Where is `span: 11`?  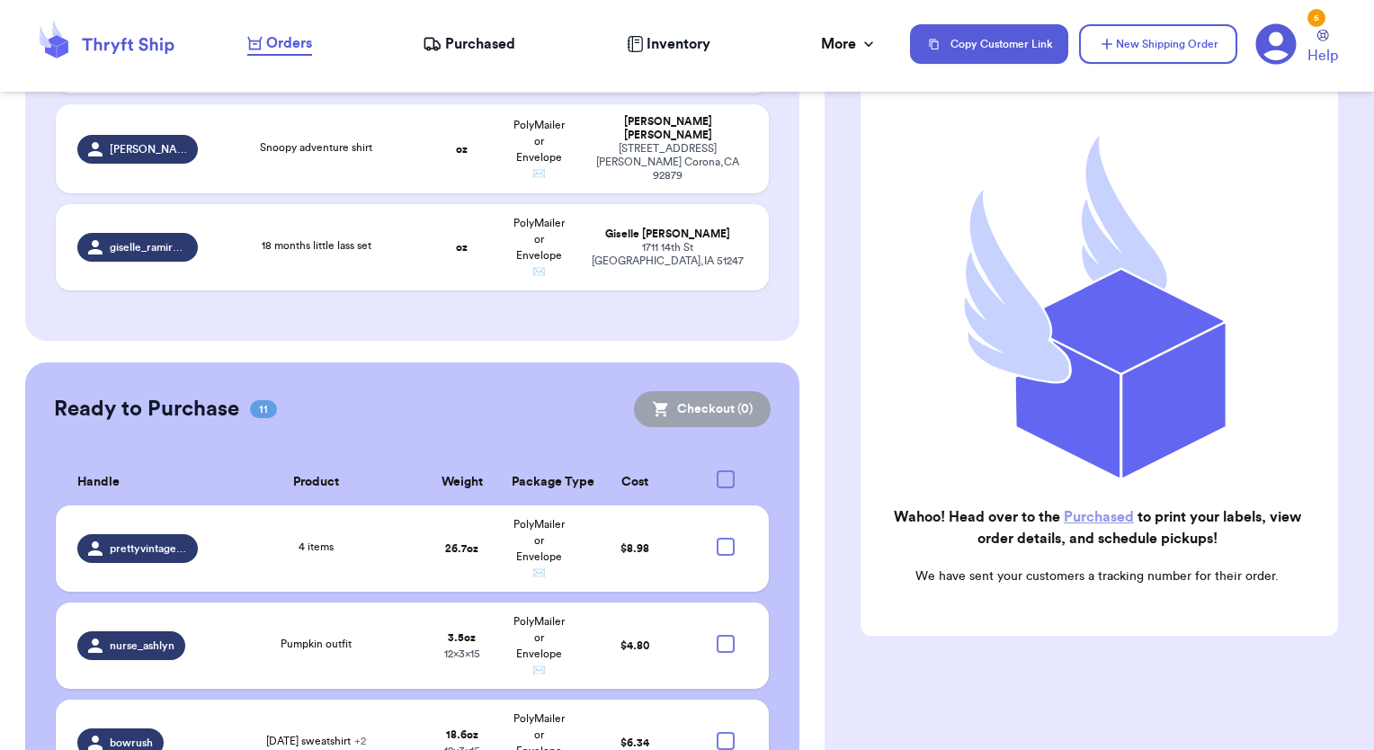
span: 11 is located at coordinates (263, 409).